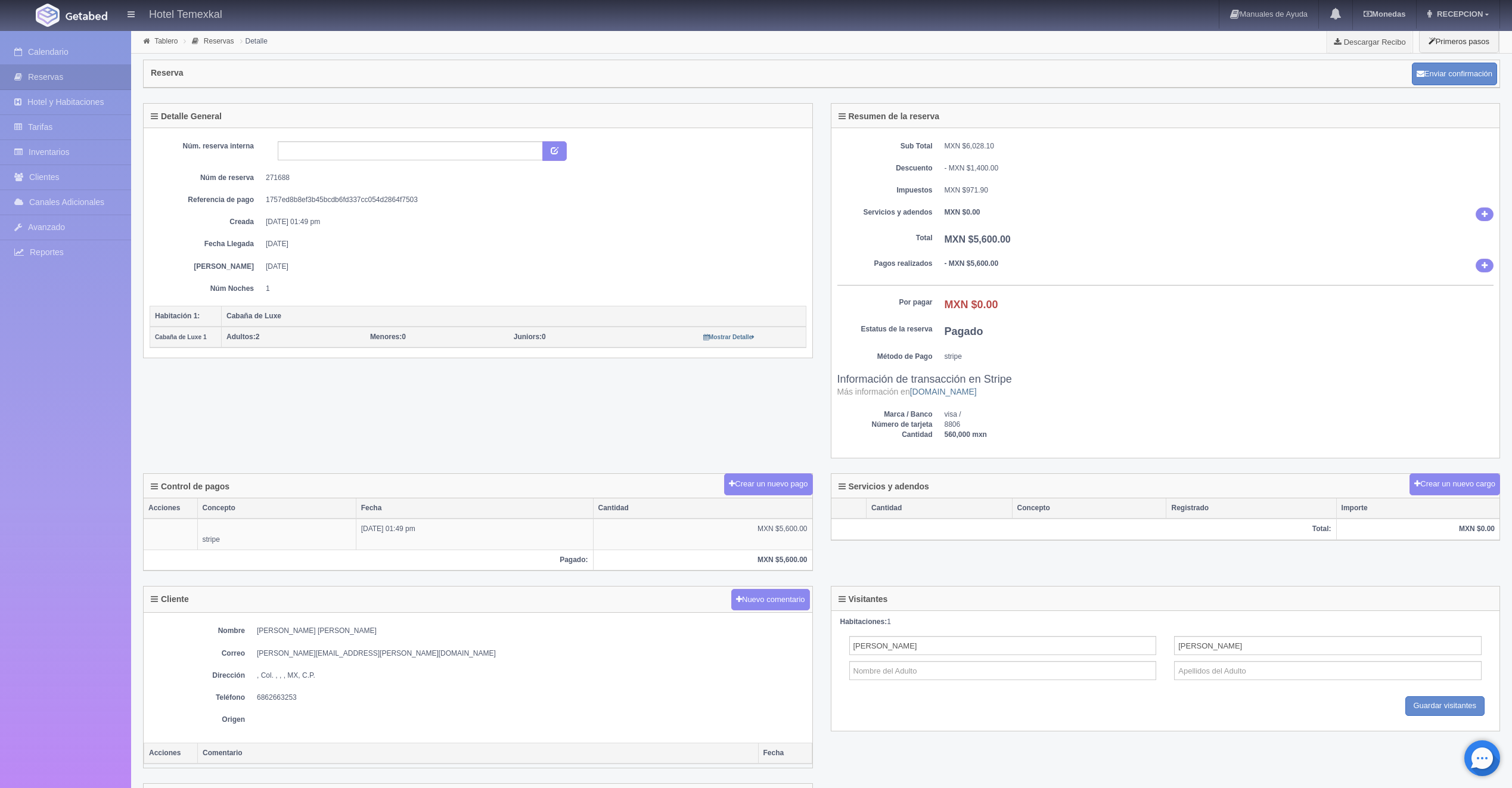 The height and width of the screenshot is (788, 1512). What do you see at coordinates (197, 675) in the screenshot?
I see `dt: Dirección` at bounding box center [197, 675].